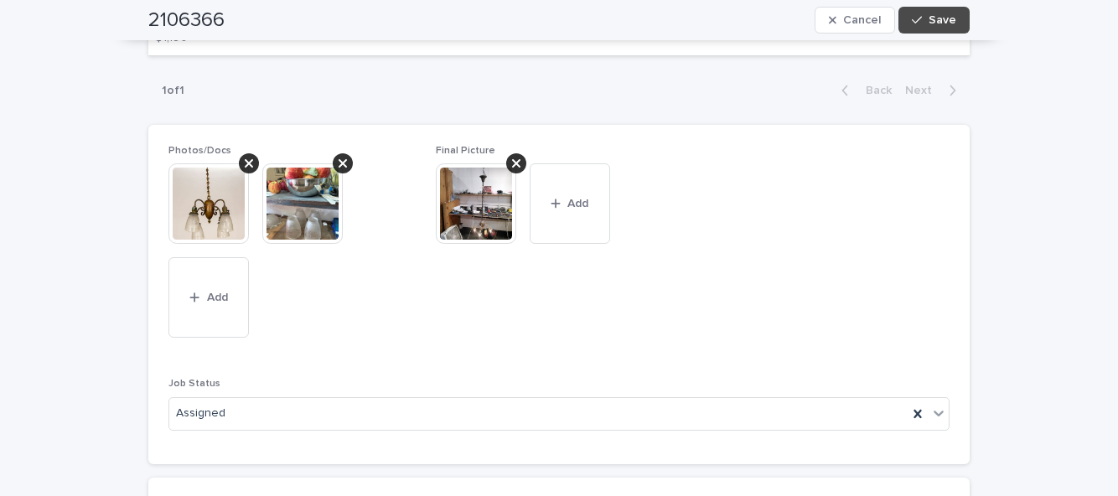  What do you see at coordinates (934, 20) in the screenshot?
I see `button: Save` at bounding box center [934, 20].